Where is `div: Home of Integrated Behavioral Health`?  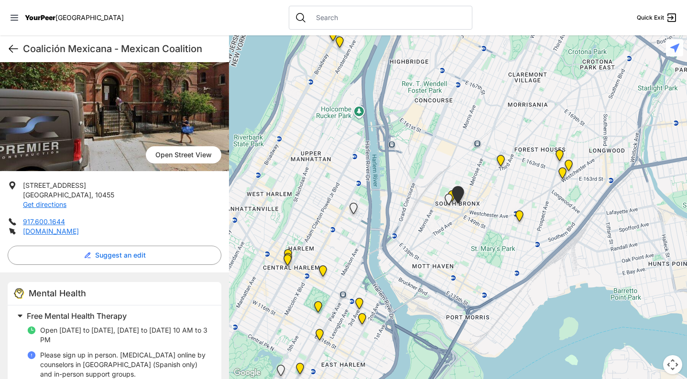 div: Home of Integrated Behavioral Health is located at coordinates (319, 337).